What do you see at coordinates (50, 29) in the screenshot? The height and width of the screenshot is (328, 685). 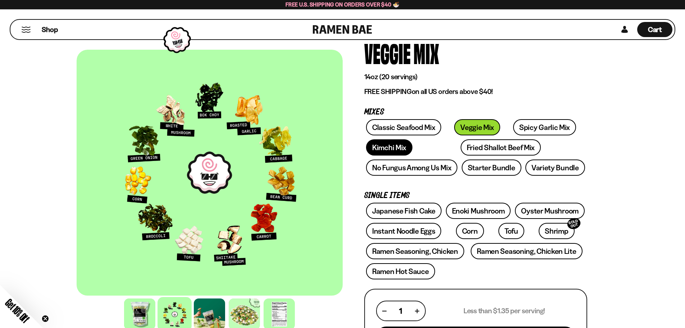 I see `span: Shop` at bounding box center [50, 29].